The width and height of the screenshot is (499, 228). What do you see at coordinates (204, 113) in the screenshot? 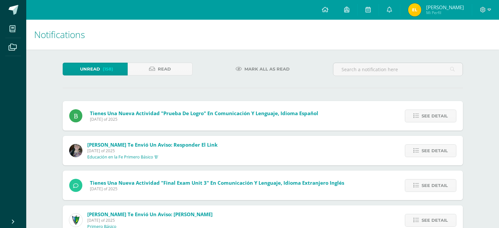
I see `span: Tienes una nueva actividad "Prueba de logro" En Comunicación y Lenguaje, Idioma Español` at bounding box center [204, 113].